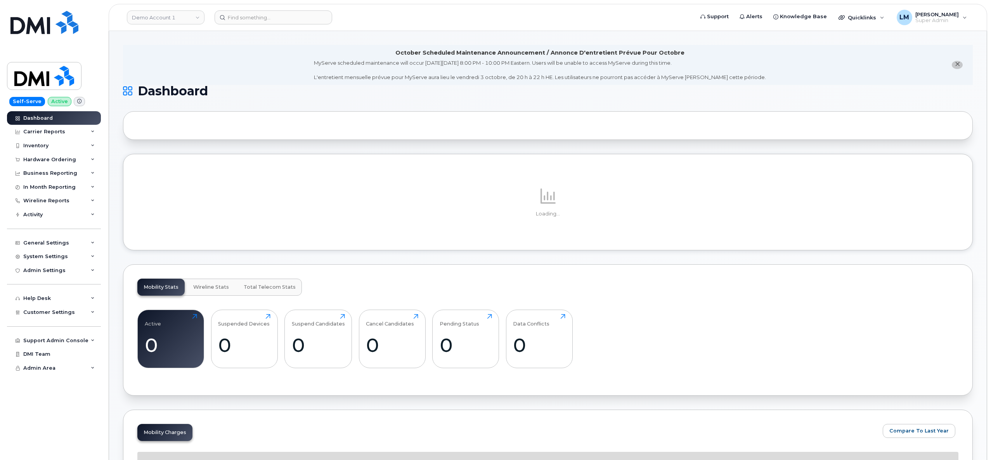 The image size is (991, 460). Describe the element at coordinates (318, 339) in the screenshot. I see `a: Suspend Candidates0` at that location.